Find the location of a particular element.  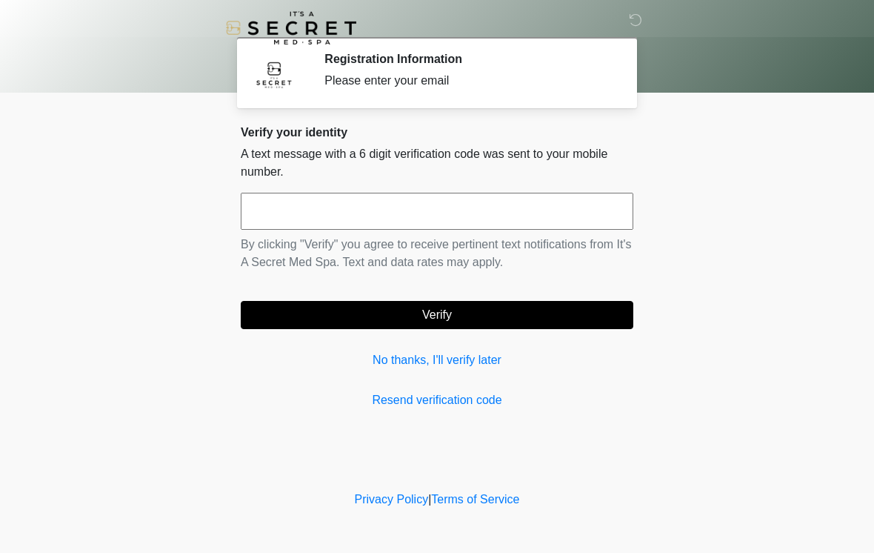

button: Verify is located at coordinates (437, 315).